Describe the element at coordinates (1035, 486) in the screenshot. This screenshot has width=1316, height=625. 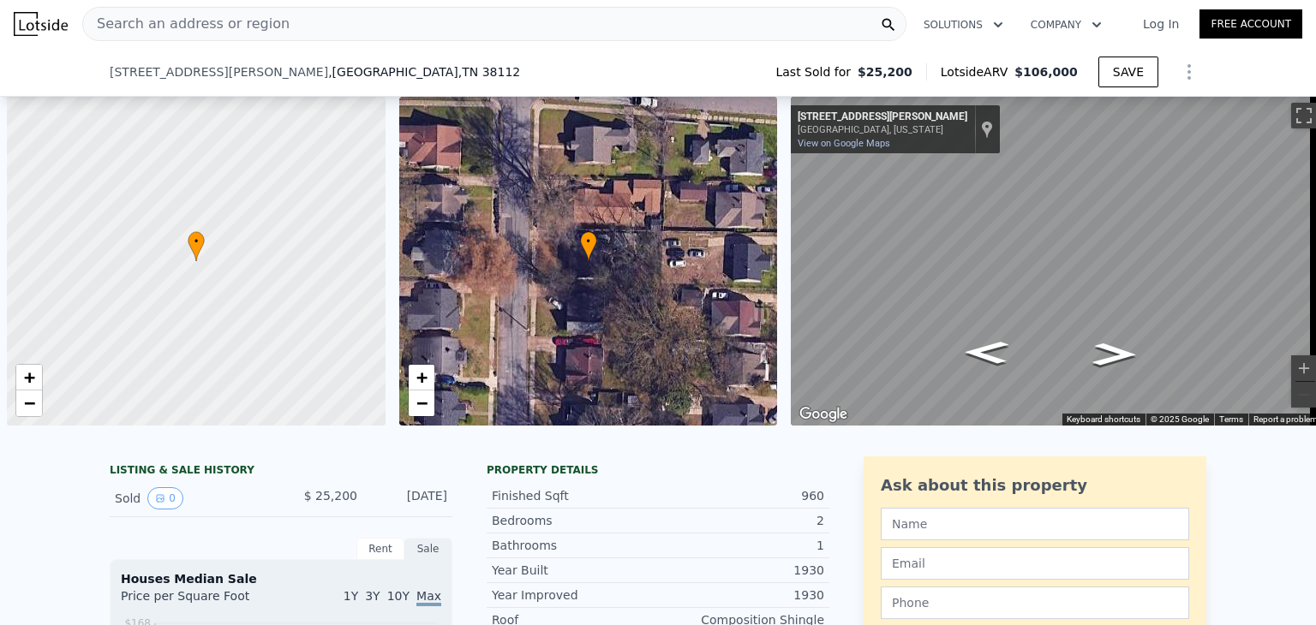
I see `div: Ask about this property` at that location.